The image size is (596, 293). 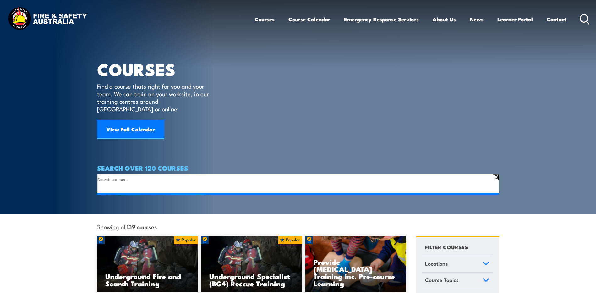 What do you see at coordinates (496, 177) in the screenshot?
I see `button: Search magnifier button` at bounding box center [496, 177].